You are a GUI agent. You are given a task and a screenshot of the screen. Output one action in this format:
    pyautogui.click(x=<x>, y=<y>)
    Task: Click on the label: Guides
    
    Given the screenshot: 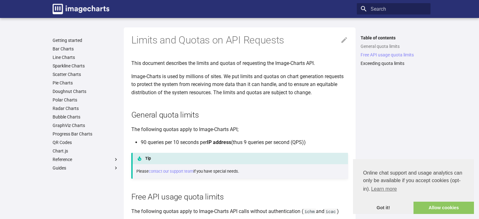 What is the action you would take?
    pyautogui.click(x=86, y=168)
    